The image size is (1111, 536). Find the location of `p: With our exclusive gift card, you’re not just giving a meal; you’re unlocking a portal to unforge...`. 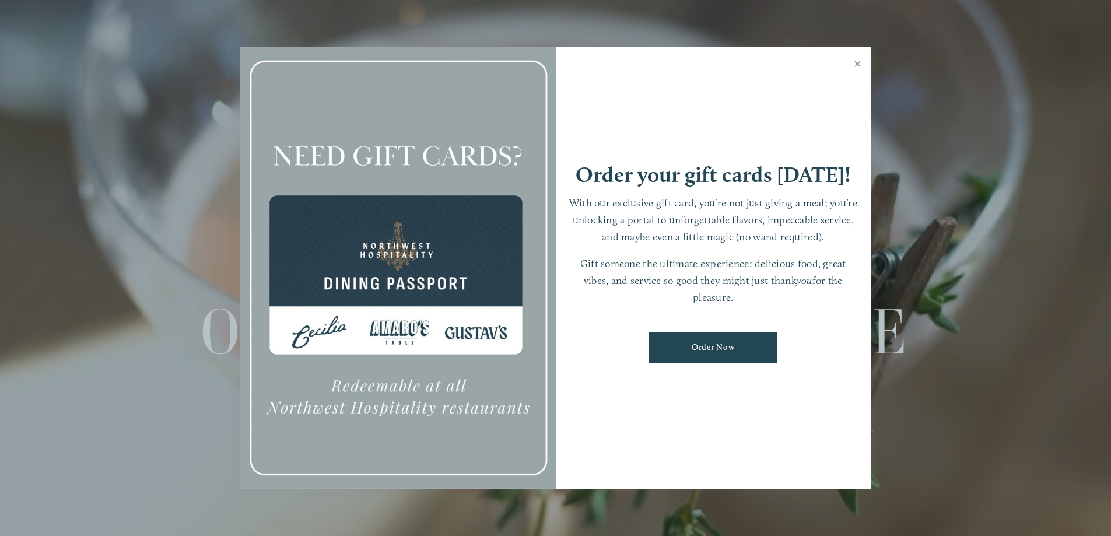

p: With our exclusive gift card, you’re not just giving a meal; you’re unlocking a portal to unforge... is located at coordinates (713, 220).